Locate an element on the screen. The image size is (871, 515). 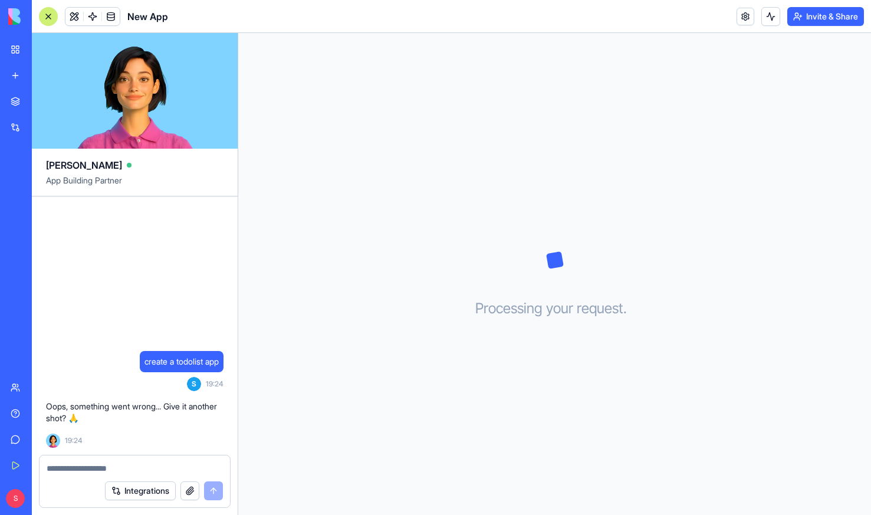
img: Ella_00000_wcx2te.png is located at coordinates (53, 441).